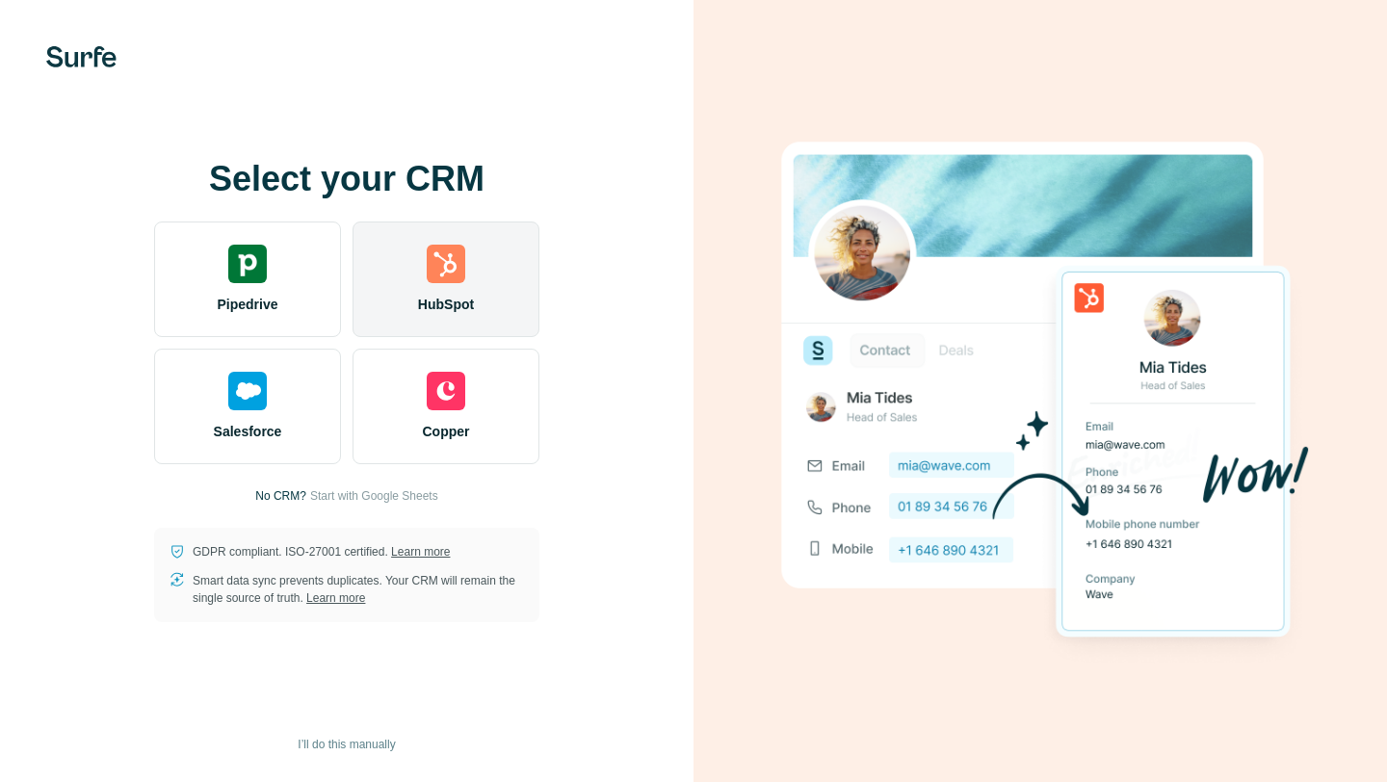 This screenshot has height=782, width=1387. I want to click on span: Copper, so click(446, 432).